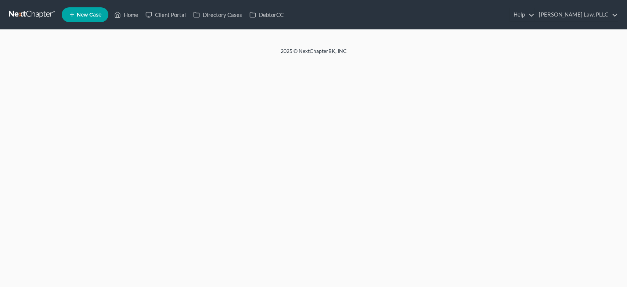 The height and width of the screenshot is (287, 627). What do you see at coordinates (166, 15) in the screenshot?
I see `a: Client Portal` at bounding box center [166, 15].